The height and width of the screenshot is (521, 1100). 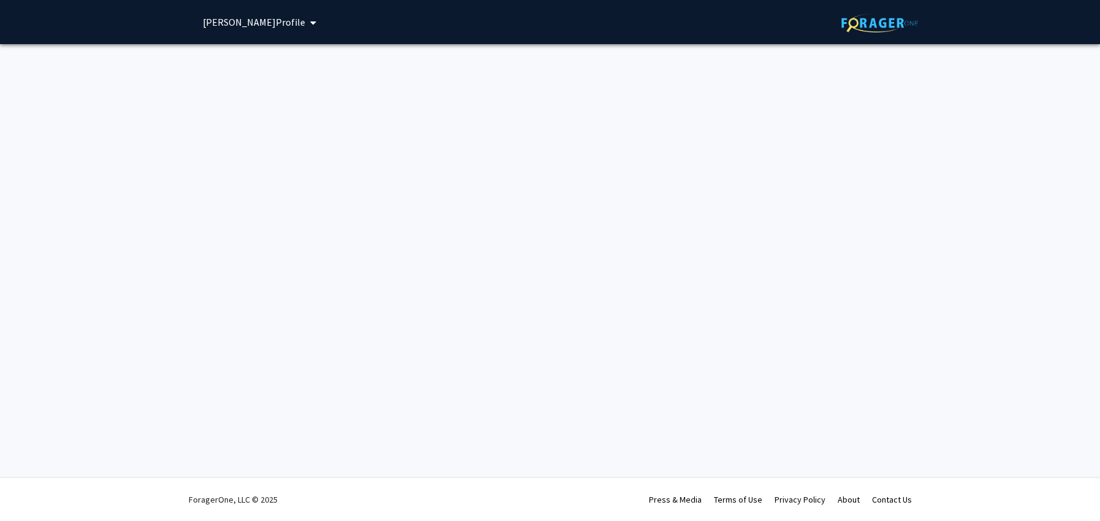 I want to click on a: Contact Us, so click(x=892, y=500).